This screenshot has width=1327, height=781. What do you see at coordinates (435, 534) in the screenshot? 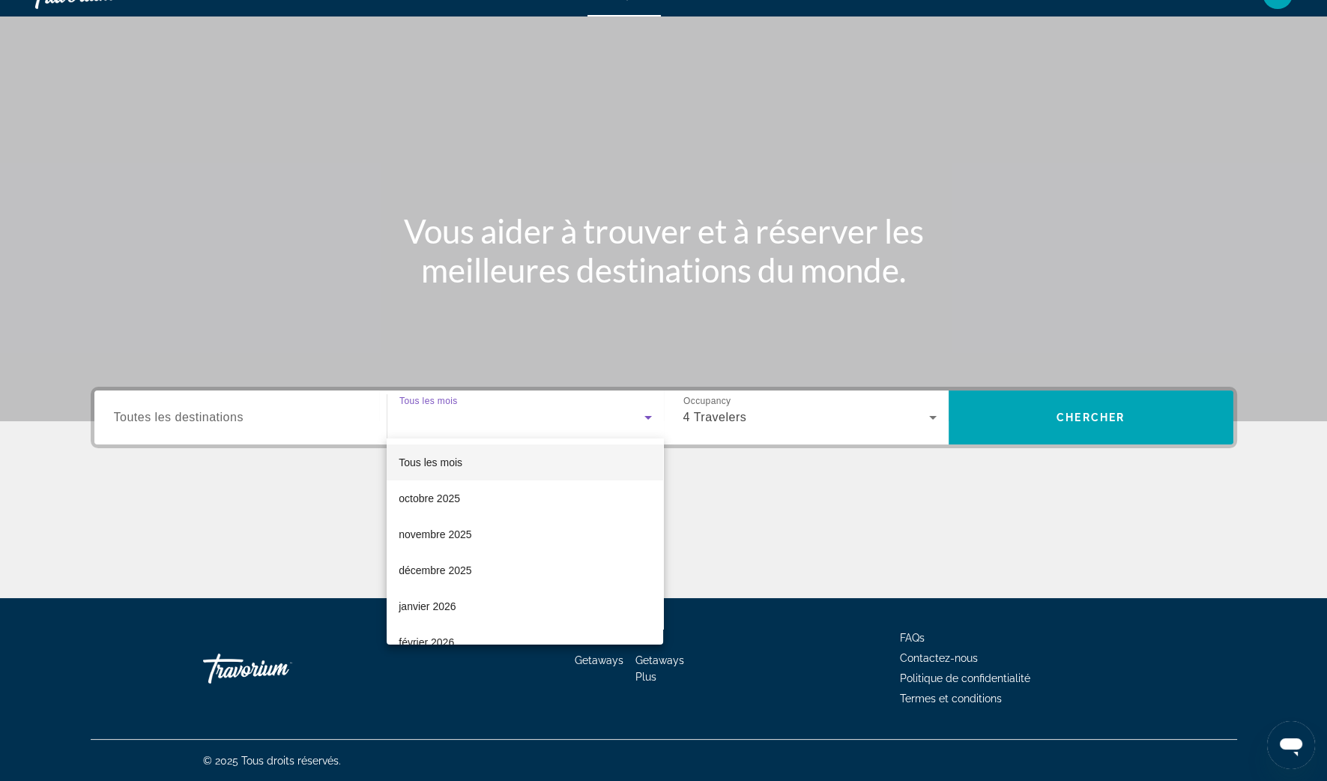
I see `span: novembre 2025` at bounding box center [435, 534].